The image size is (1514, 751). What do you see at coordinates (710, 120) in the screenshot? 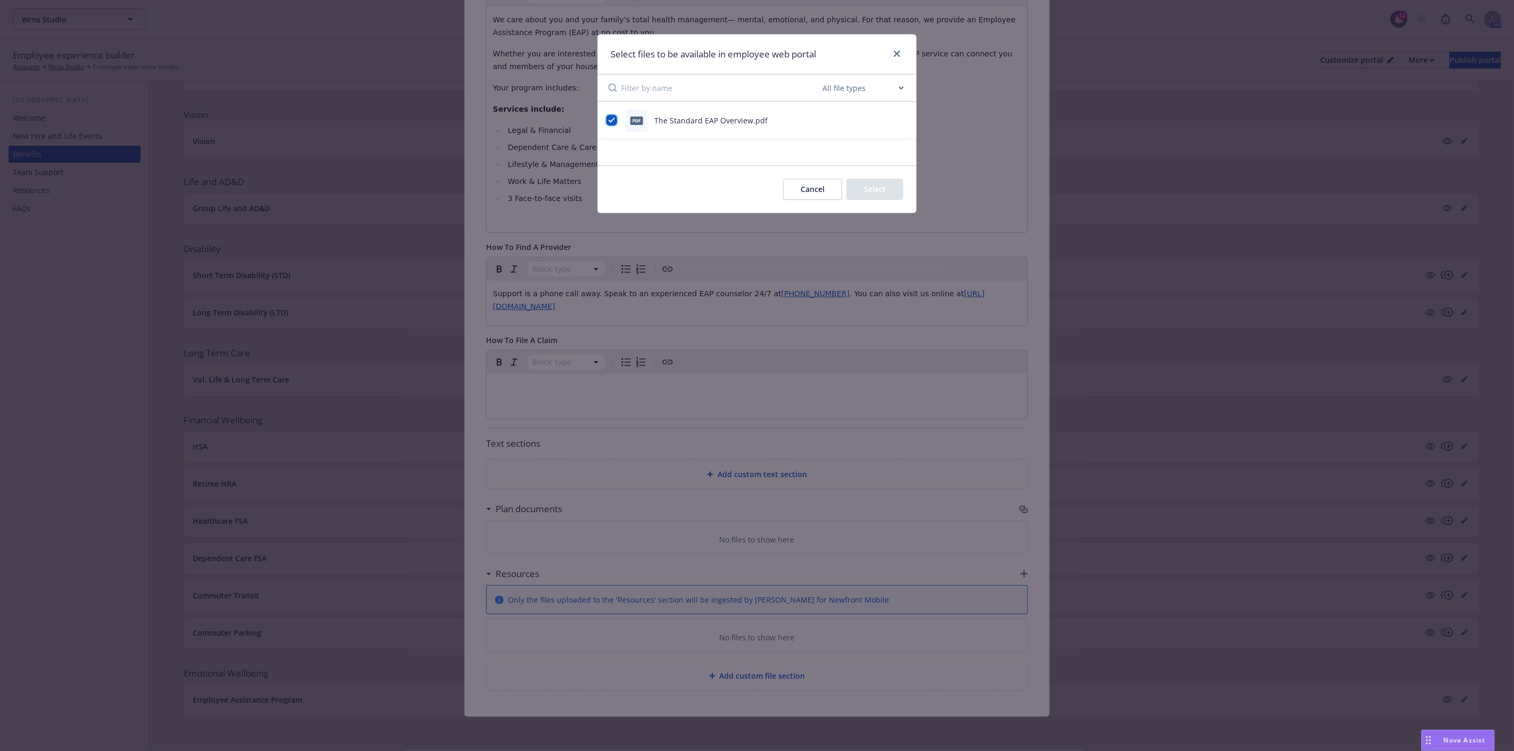
I see `span: The Standard EAP Overview.pdf` at bounding box center [710, 120].